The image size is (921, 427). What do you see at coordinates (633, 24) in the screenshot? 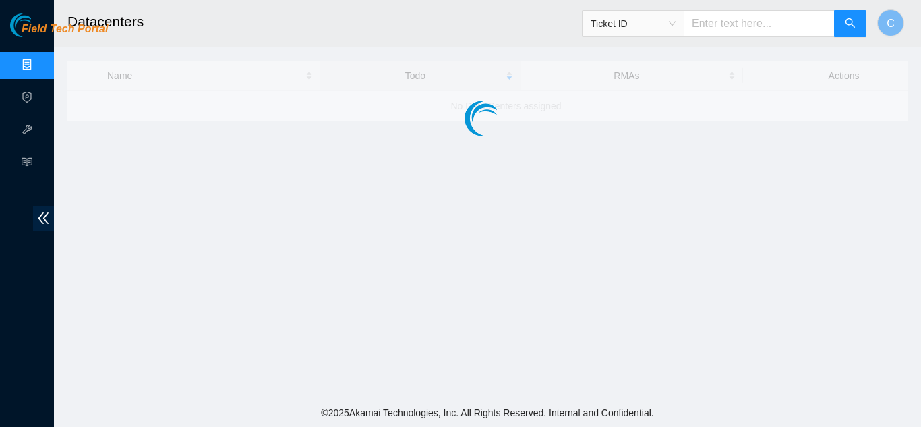
I see `span: Ticket ID` at bounding box center [633, 24].